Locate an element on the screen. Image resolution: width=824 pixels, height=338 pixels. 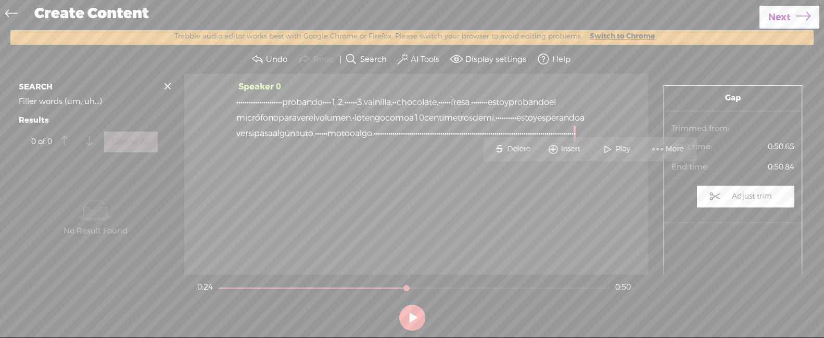
span: fresa. is located at coordinates (460, 102).